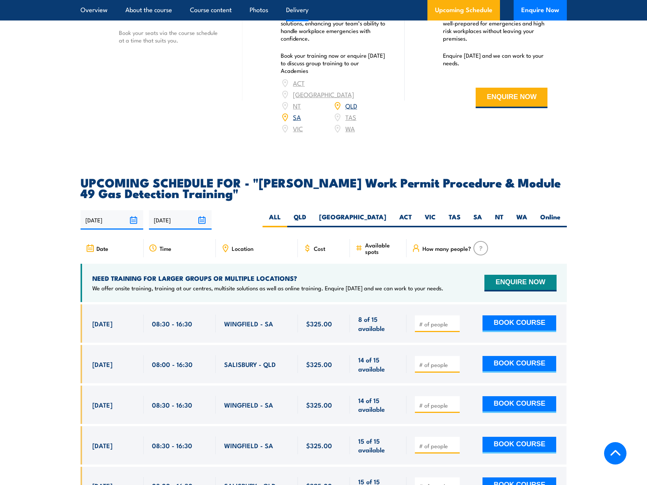  I want to click on span: 8 of 15 available, so click(378, 324).